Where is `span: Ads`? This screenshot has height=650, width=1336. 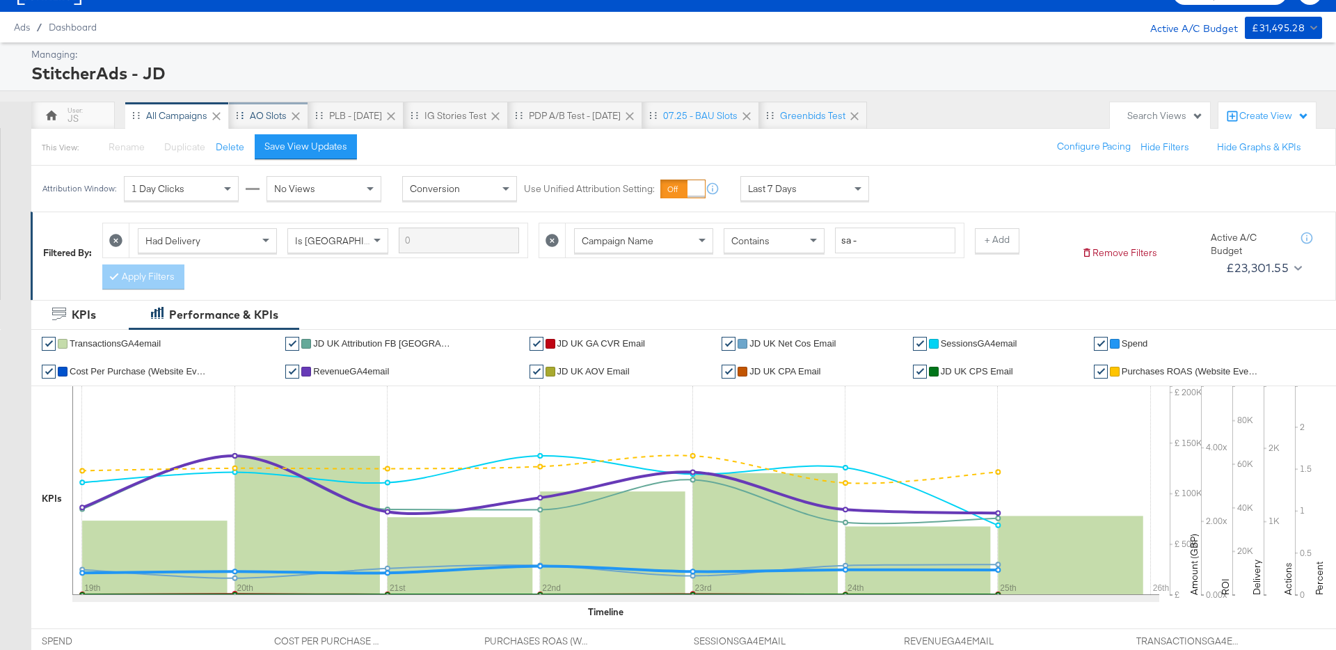 span: Ads is located at coordinates (22, 27).